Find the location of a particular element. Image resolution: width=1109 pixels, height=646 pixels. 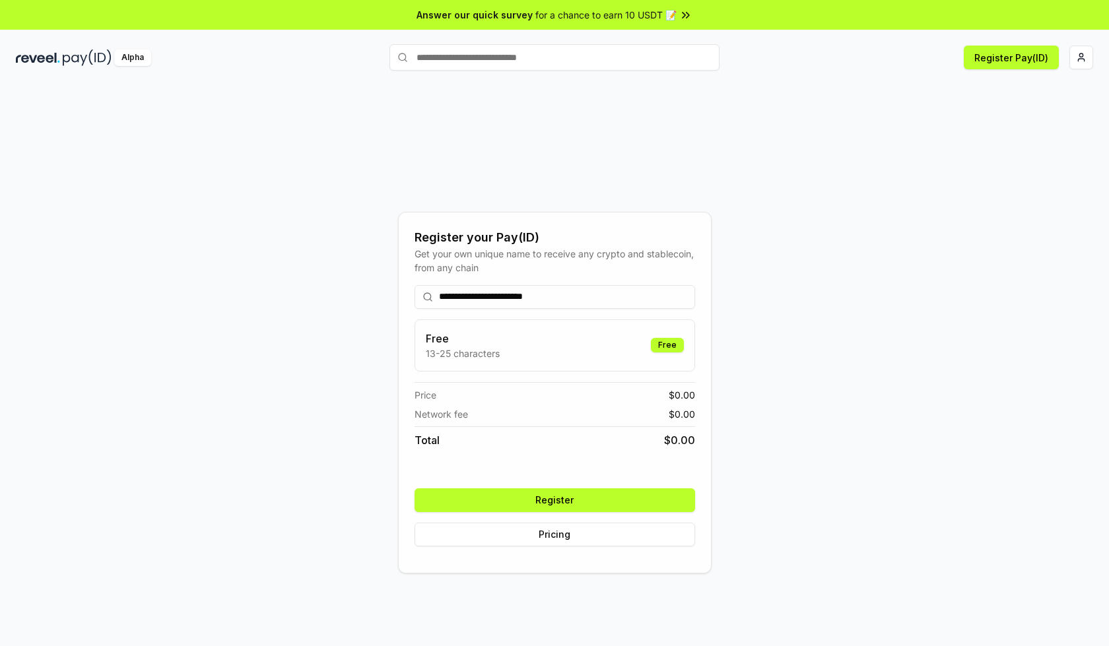

img: reveel_dark is located at coordinates (38, 57).